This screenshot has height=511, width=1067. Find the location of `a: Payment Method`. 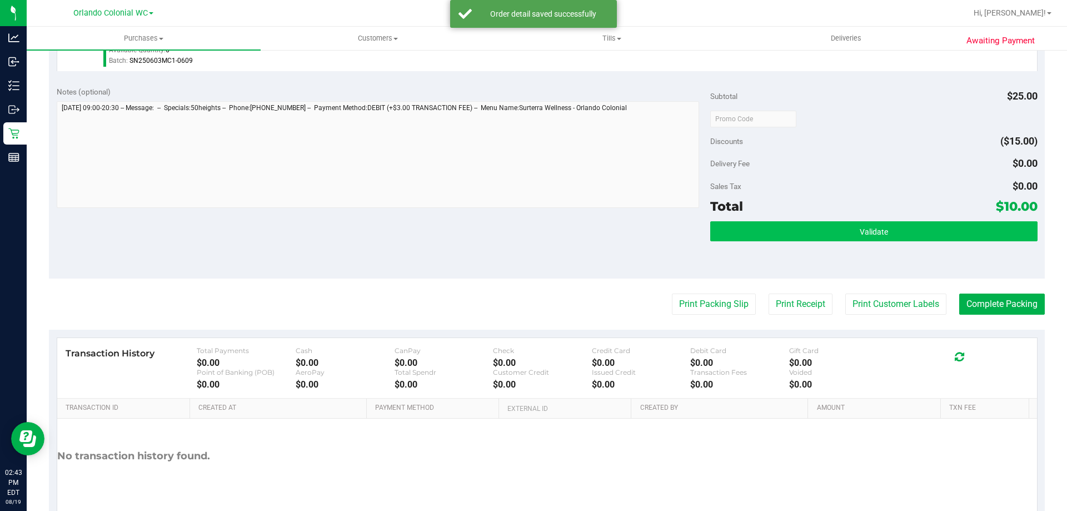

a: Payment Method is located at coordinates (435, 408).